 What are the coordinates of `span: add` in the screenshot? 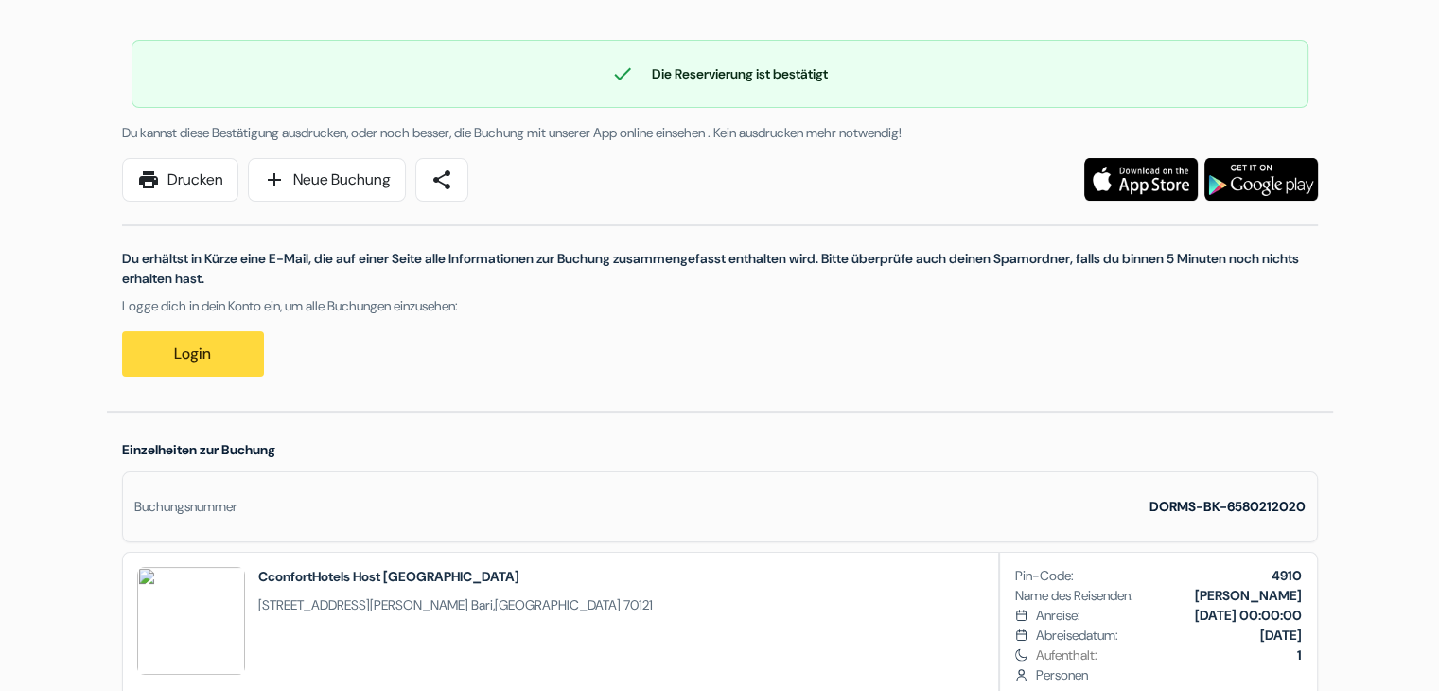 It's located at (274, 180).